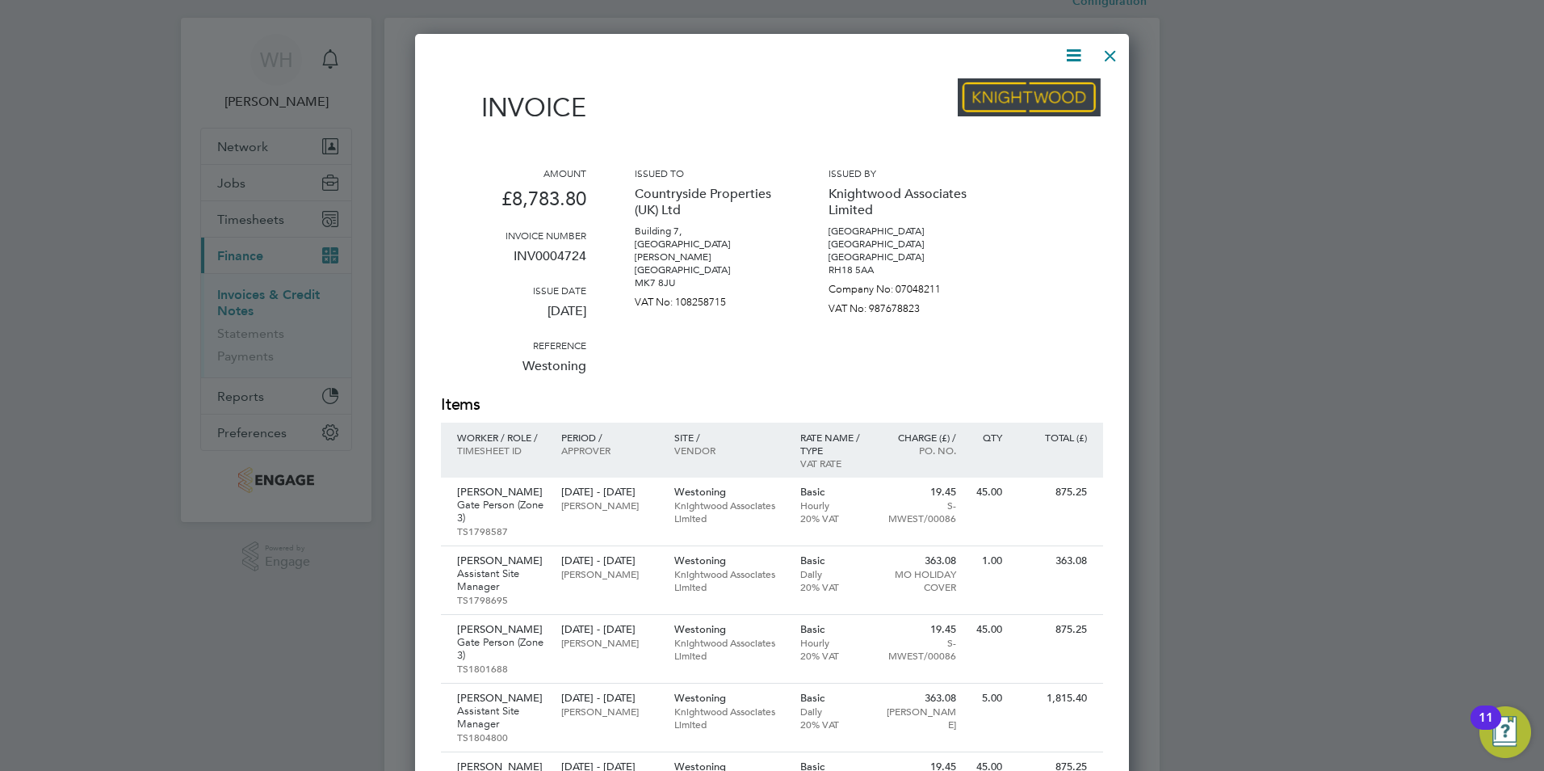  I want to click on p: 5.00, so click(987, 698).